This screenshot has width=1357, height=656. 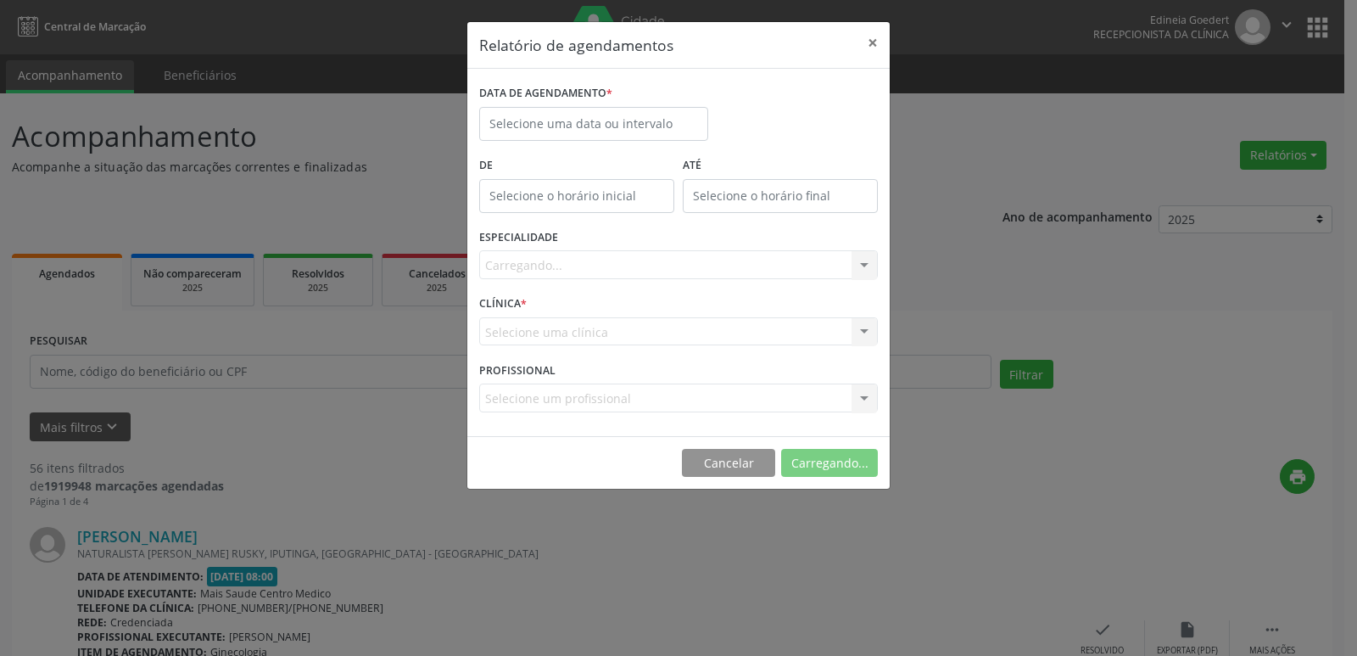 I want to click on h5: Relatório de agendamentos, so click(x=576, y=45).